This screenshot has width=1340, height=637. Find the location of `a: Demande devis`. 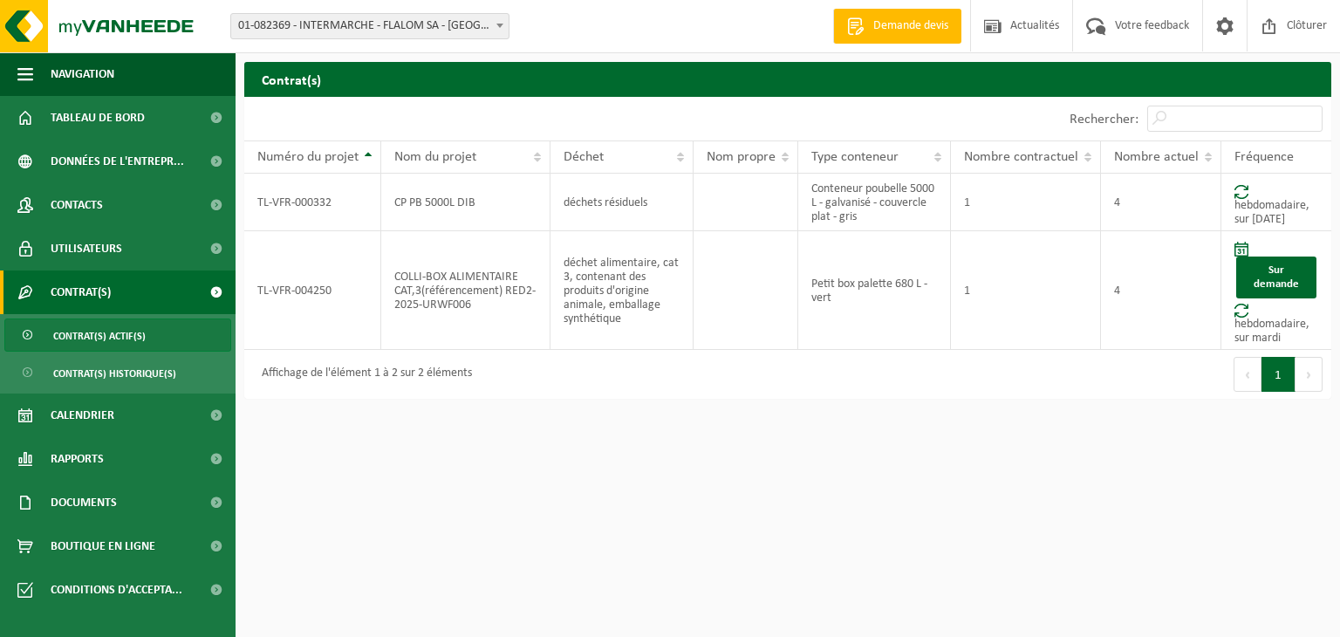

a: Demande devis is located at coordinates (897, 26).